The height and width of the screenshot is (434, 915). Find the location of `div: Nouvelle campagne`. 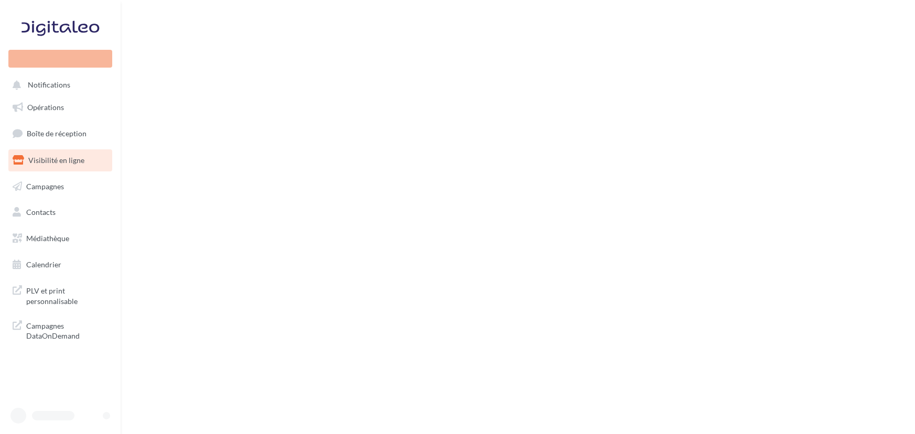

div: Nouvelle campagne is located at coordinates (60, 59).